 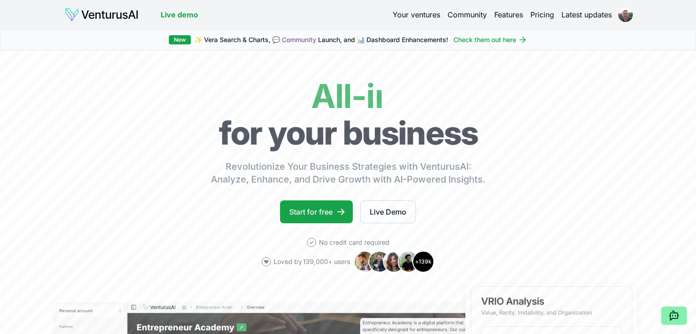 I want to click on a: Features, so click(x=509, y=15).